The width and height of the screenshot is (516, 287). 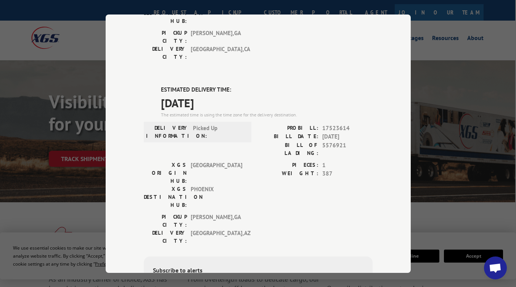 What do you see at coordinates (288, 174) in the screenshot?
I see `label: WEIGHT:` at bounding box center [288, 174].